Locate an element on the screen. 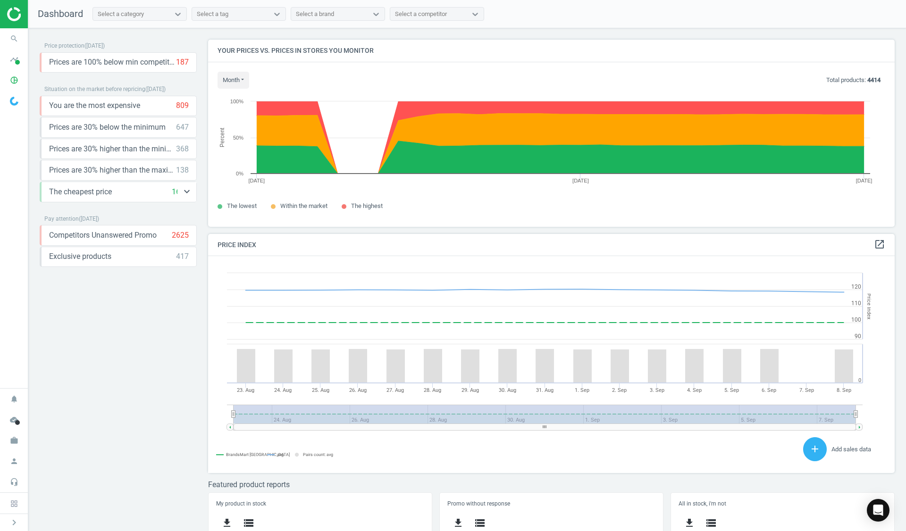 The width and height of the screenshot is (906, 531). text: 50% is located at coordinates (238, 138).